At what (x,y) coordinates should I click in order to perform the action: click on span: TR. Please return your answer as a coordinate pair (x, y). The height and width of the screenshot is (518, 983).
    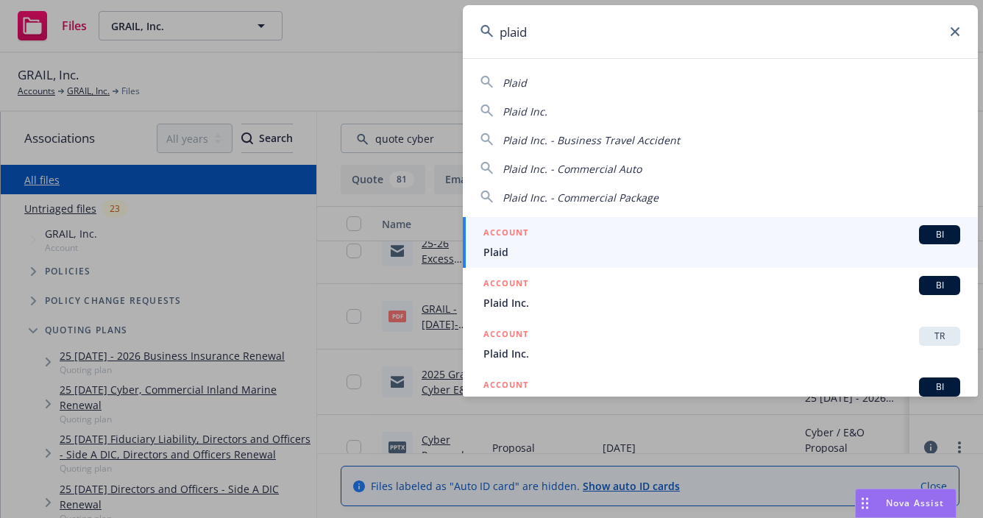
    Looking at the image, I should click on (940, 336).